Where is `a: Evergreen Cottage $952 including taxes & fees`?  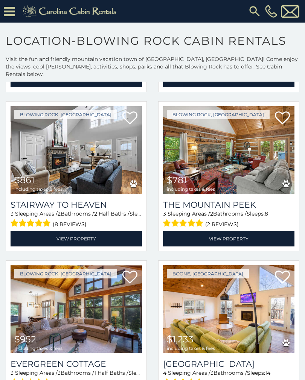 a: Evergreen Cottage $952 including taxes & fees is located at coordinates (76, 309).